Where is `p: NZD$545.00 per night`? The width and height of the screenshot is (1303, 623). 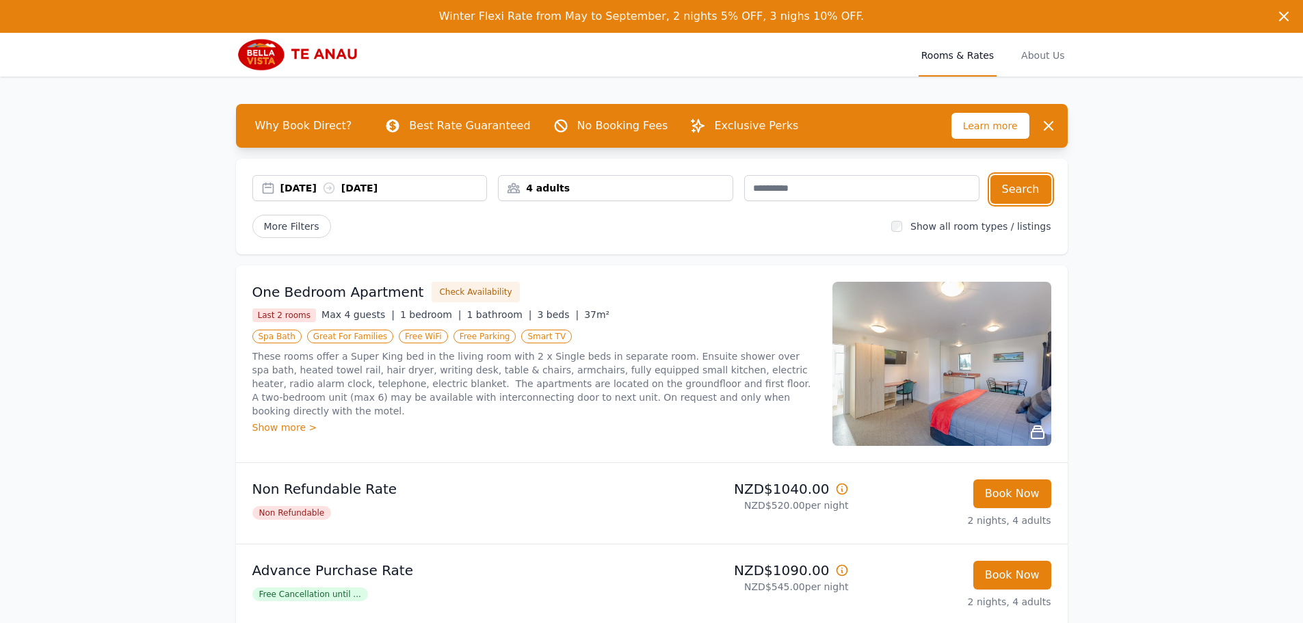 p: NZD$545.00 per night is located at coordinates (753, 587).